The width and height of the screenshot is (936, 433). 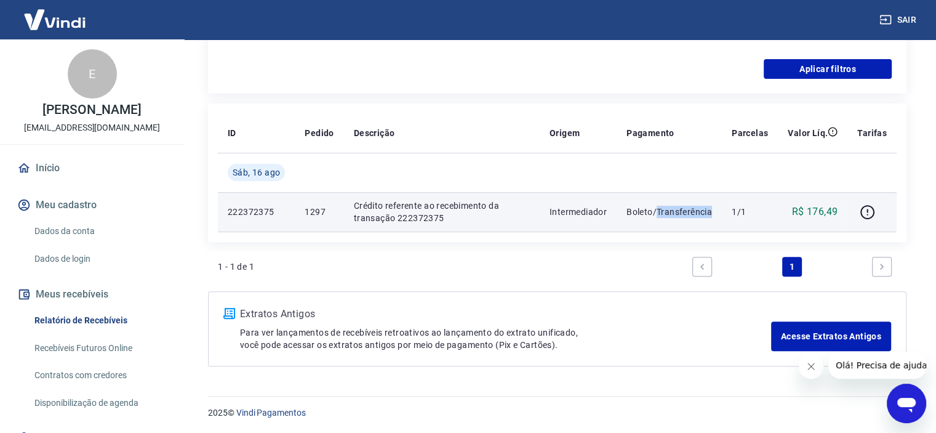 What do you see at coordinates (442, 212) in the screenshot?
I see `p: Crédito referente ao recebimento da transação 222372375` at bounding box center [442, 212].